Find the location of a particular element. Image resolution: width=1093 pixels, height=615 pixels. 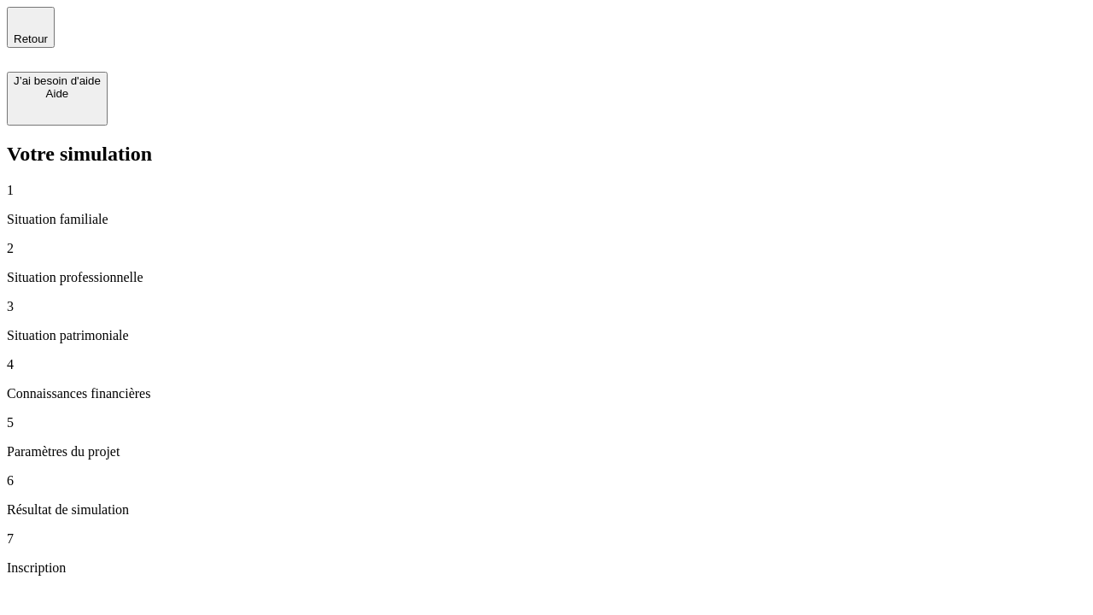

div: J’ai besoin d'aide is located at coordinates (57, 80).